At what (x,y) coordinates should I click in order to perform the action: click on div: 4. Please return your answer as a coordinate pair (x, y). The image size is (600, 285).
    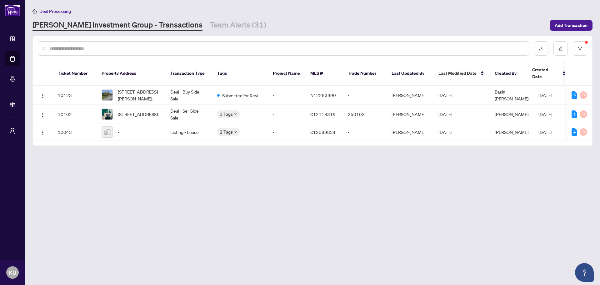
    Looking at the image, I should click on (574, 132).